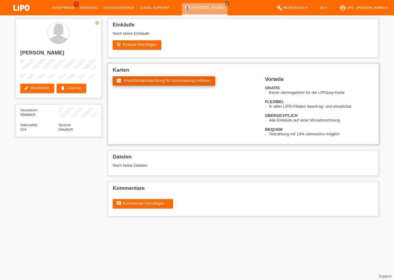 This screenshot has width=394, height=280. I want to click on b: ÜBERSICHTLICH, so click(281, 115).